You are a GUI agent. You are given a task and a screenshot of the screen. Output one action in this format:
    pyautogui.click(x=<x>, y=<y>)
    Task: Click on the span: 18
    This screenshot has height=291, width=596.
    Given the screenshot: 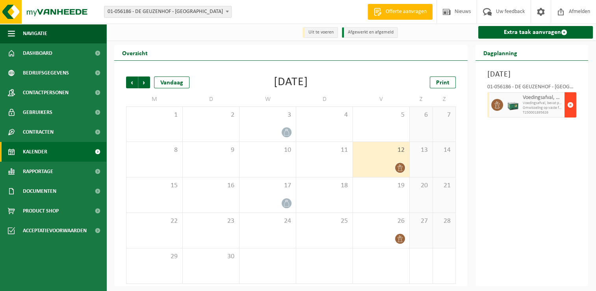 What is the action you would take?
    pyautogui.click(x=324, y=186)
    